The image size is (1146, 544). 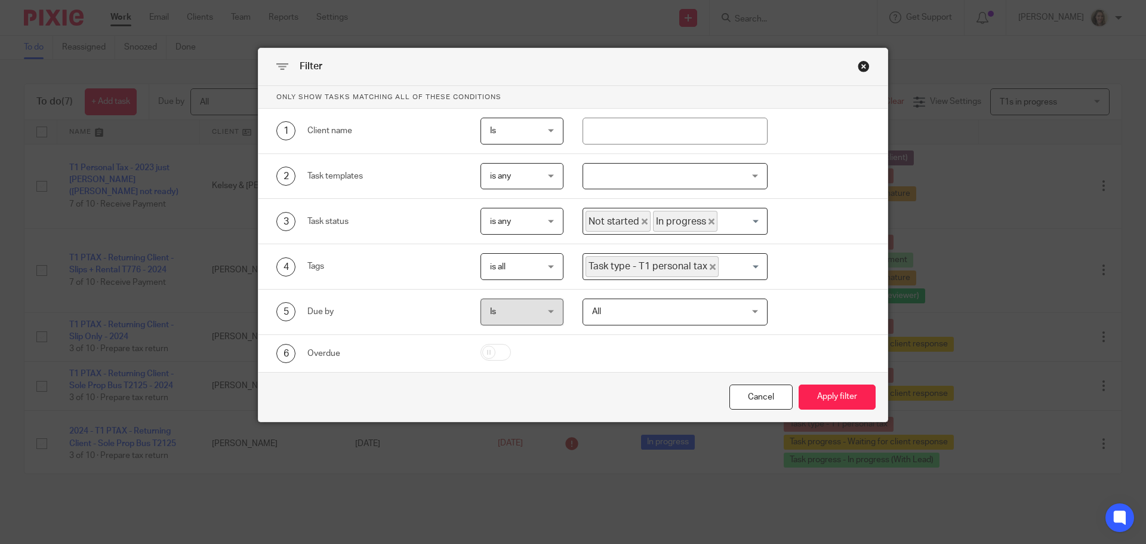 I want to click on div: 3, so click(x=286, y=221).